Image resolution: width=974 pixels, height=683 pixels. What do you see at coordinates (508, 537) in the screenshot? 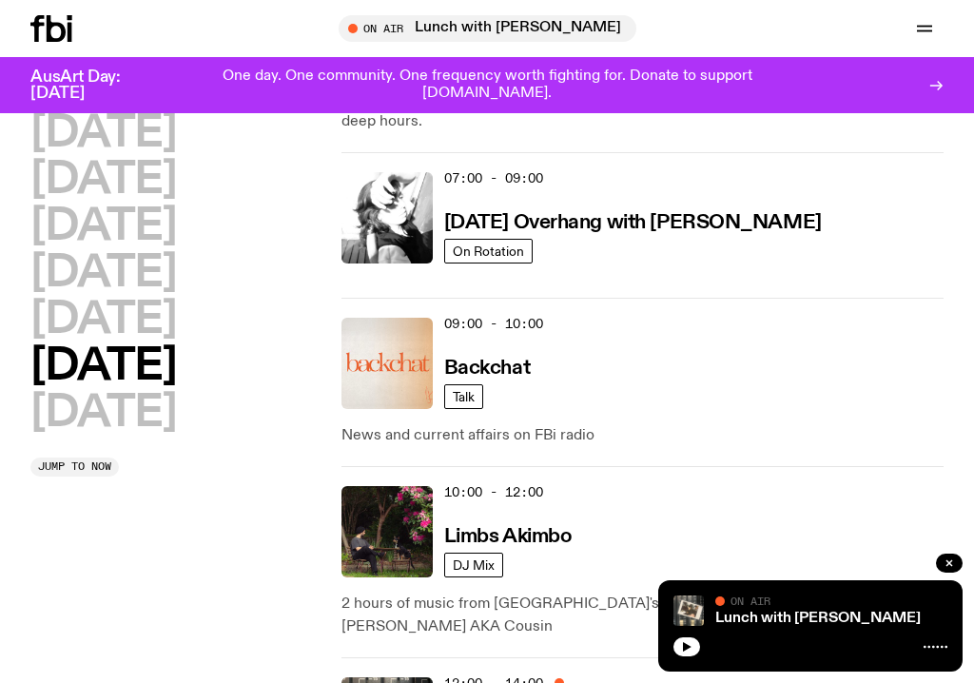
I see `h3: Limbs Akimbo` at bounding box center [508, 537].